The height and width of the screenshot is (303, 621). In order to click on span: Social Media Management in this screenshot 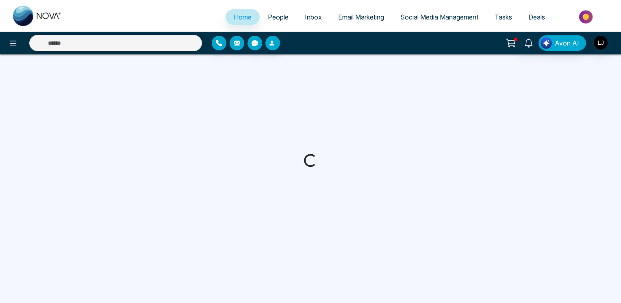, I will do `click(439, 17)`.